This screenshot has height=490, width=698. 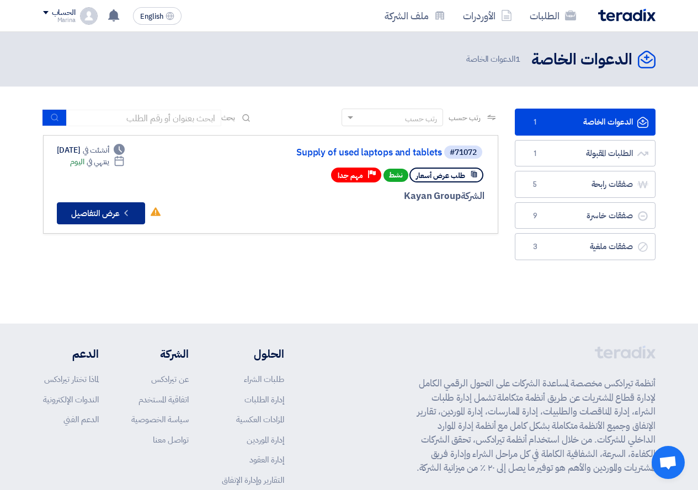 I want to click on a: إدارة الطلبات, so click(x=264, y=400).